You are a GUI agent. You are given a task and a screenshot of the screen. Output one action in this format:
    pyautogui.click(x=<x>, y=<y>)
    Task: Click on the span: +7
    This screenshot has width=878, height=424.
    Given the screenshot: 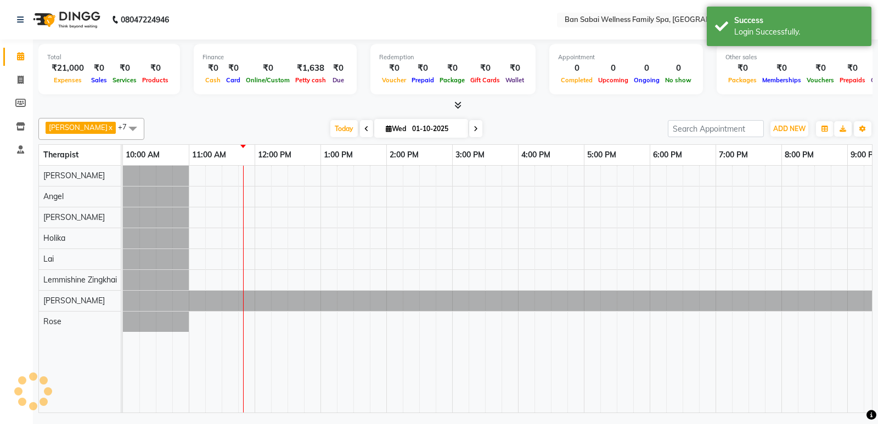 What is the action you would take?
    pyautogui.click(x=126, y=127)
    